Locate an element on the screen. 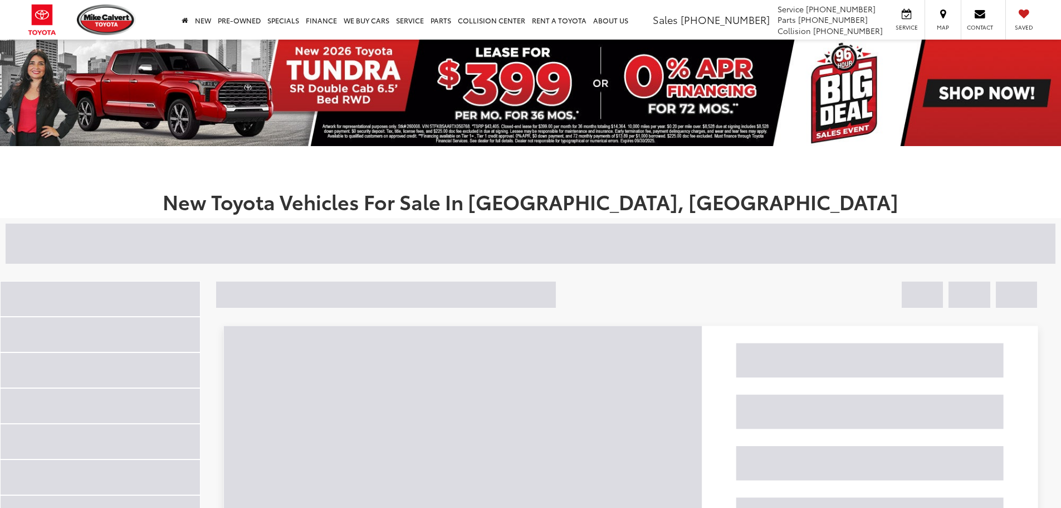  img: Mike Calvert Toyota is located at coordinates (106, 19).